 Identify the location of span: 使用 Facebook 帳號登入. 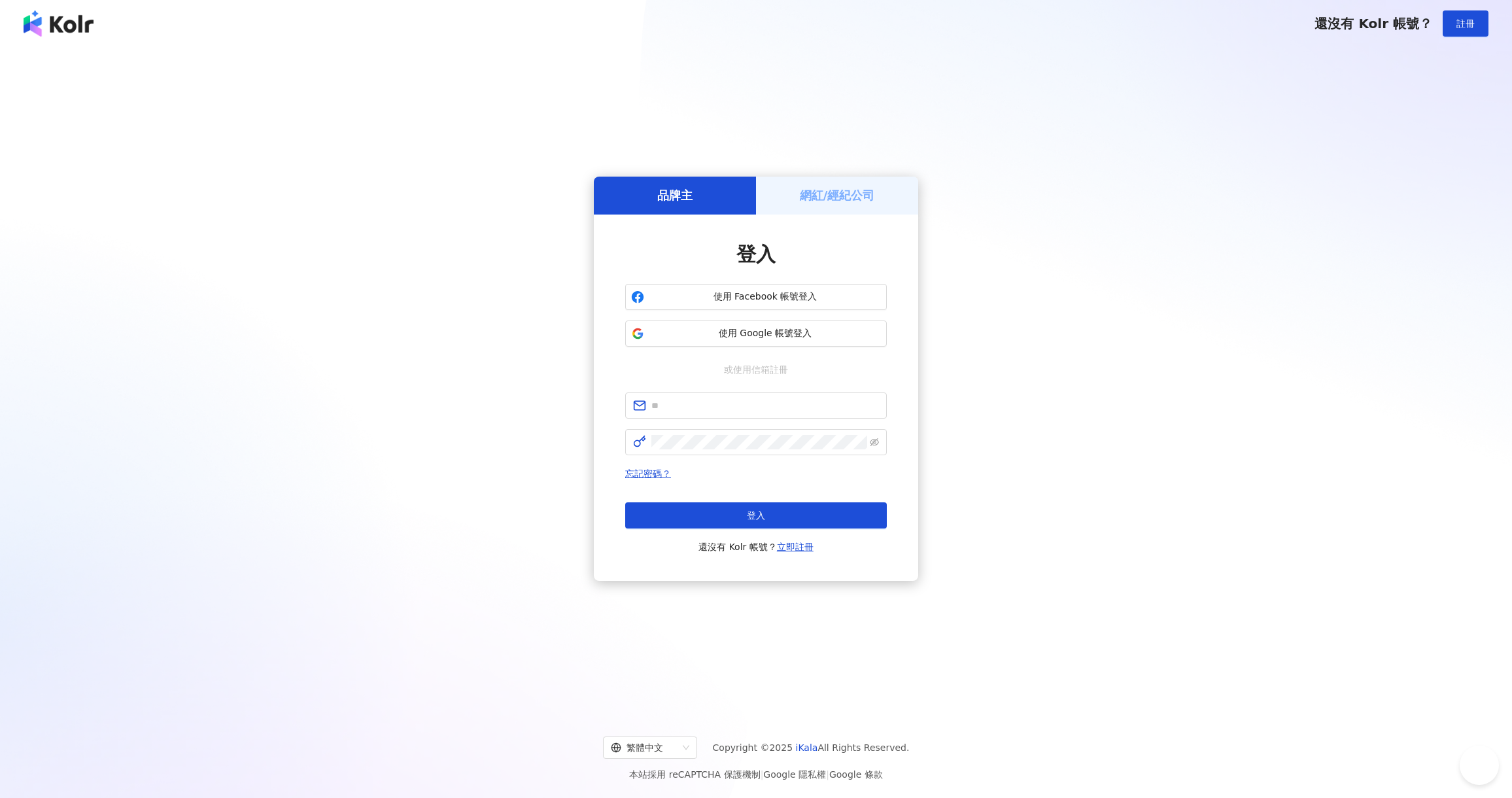
(765, 297).